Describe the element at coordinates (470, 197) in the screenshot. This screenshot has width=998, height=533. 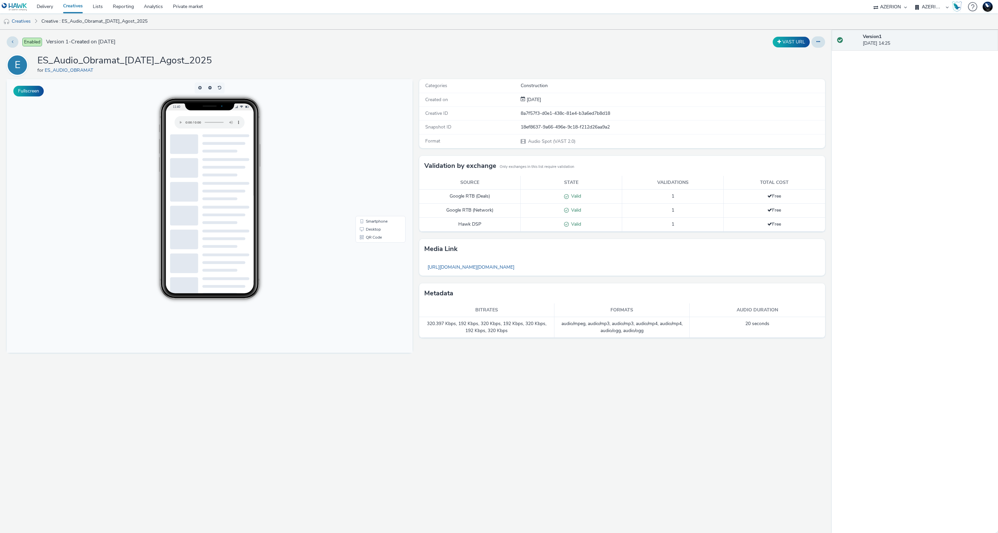
I see `td: Google RTB (Deals)` at that location.